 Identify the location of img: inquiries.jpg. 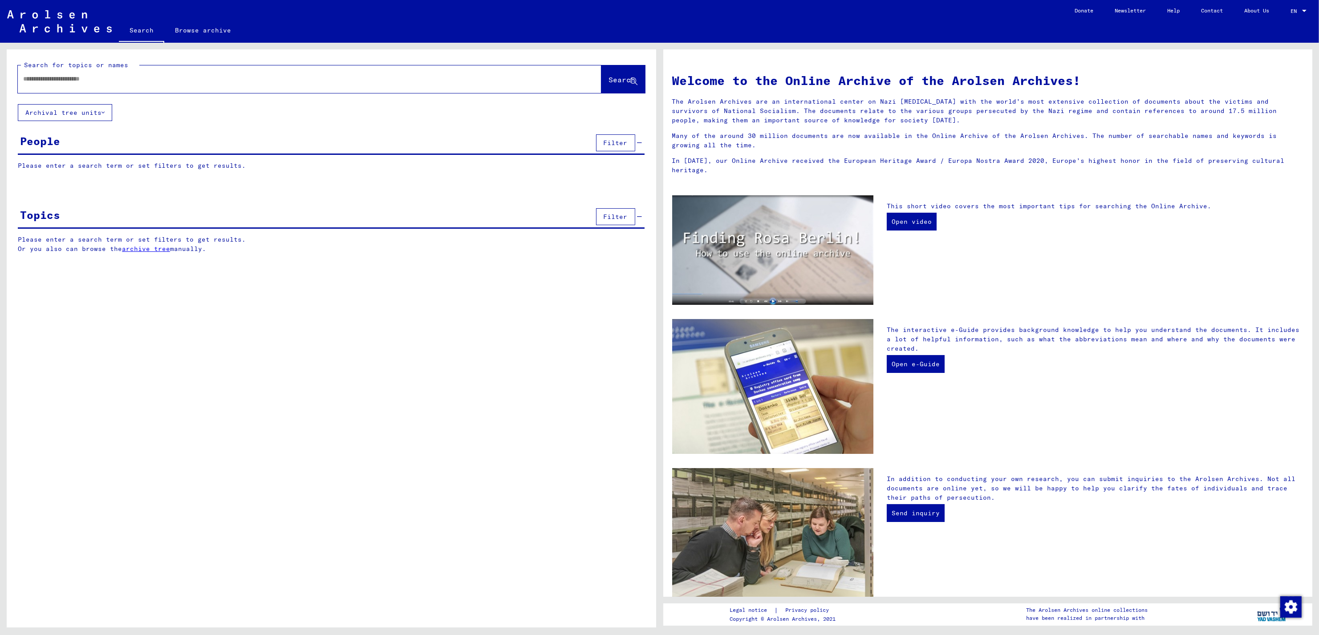
(773, 536).